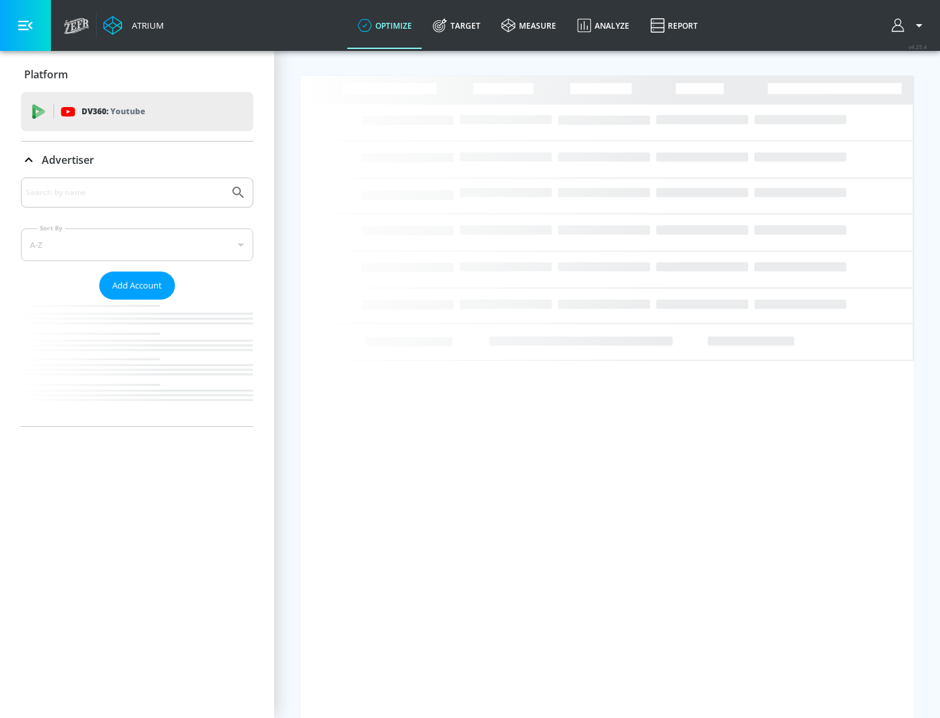  I want to click on input: Search by name, so click(125, 193).